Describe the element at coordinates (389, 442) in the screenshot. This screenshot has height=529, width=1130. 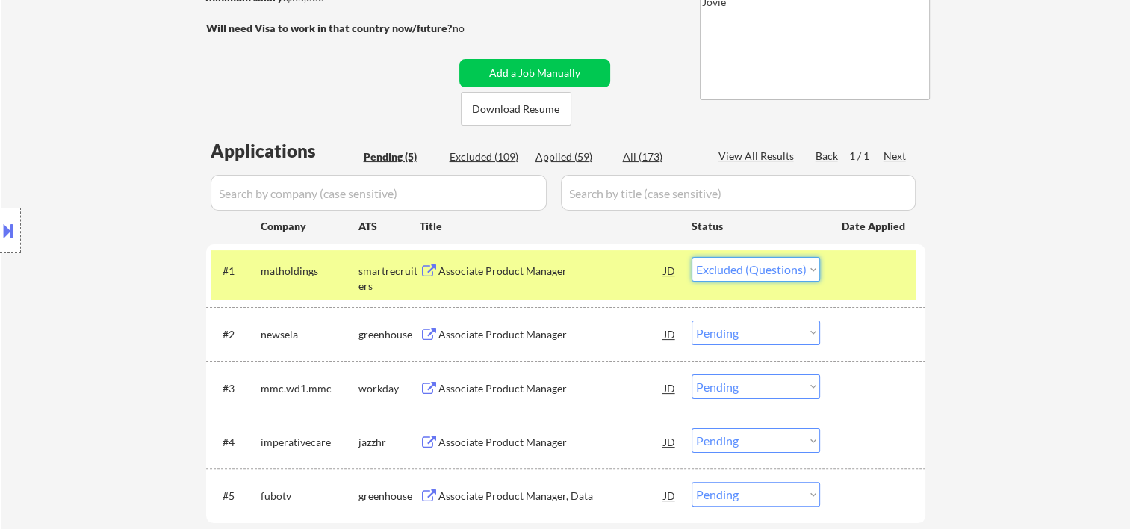
I see `div: jazzhr` at that location.